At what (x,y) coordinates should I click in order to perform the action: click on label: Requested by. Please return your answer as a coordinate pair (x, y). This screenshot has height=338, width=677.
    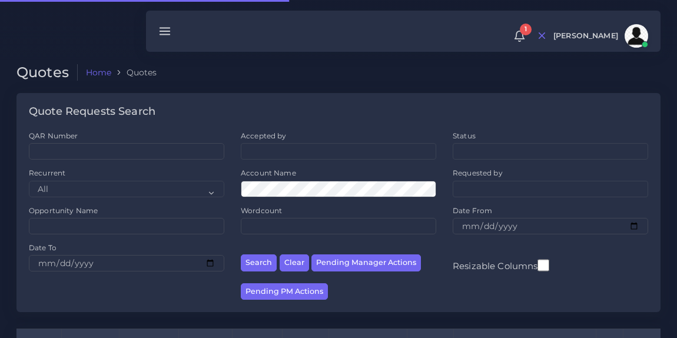
    Looking at the image, I should click on (478, 173).